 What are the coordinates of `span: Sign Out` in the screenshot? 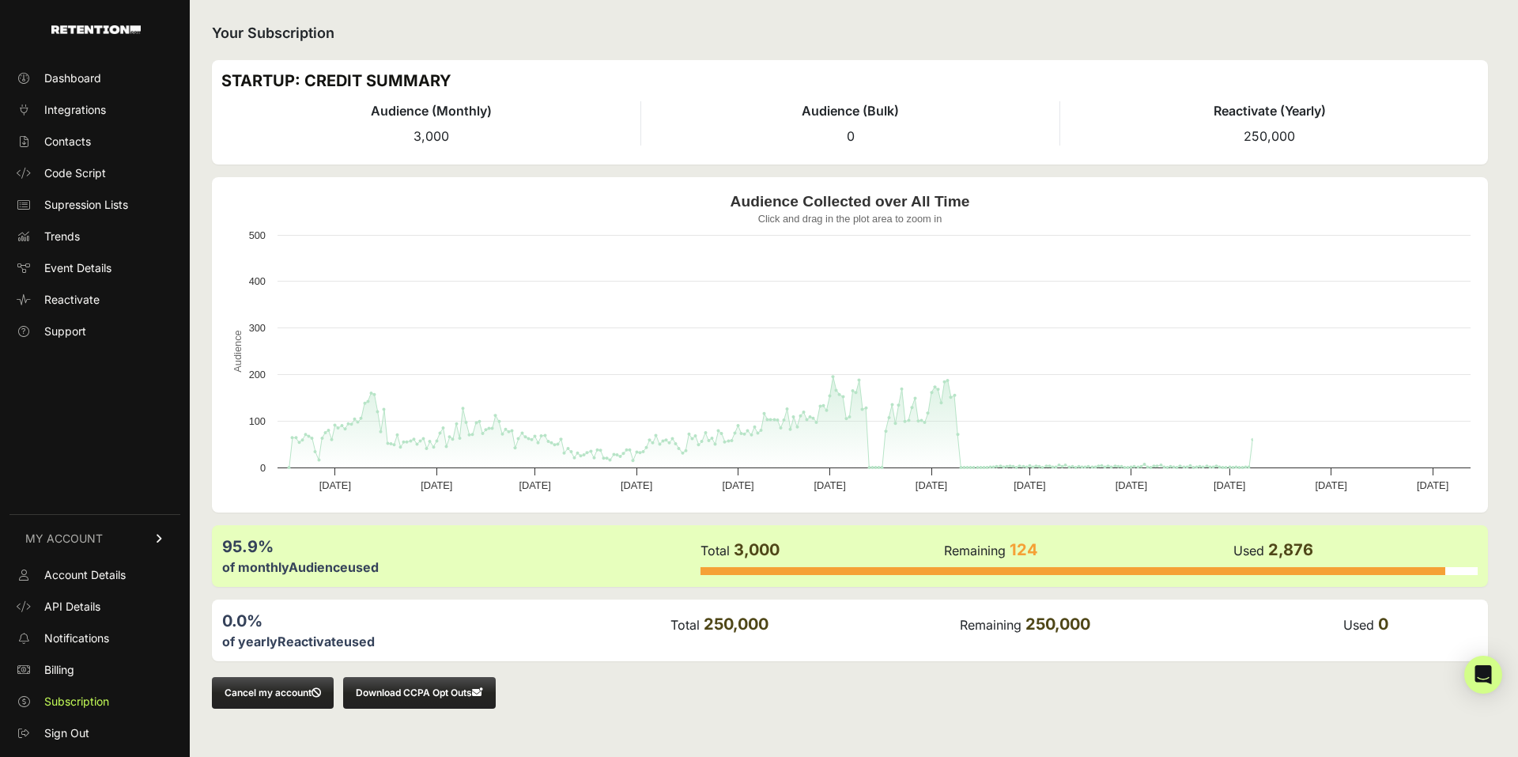 It's located at (66, 733).